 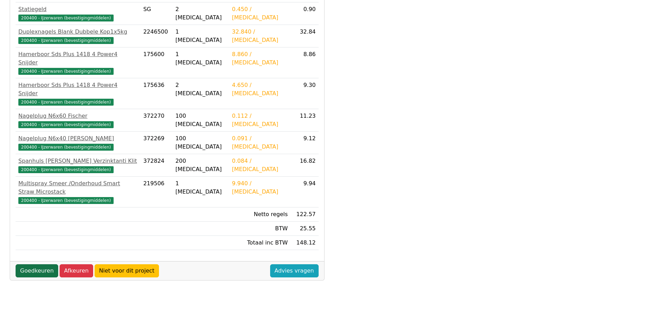 I want to click on td: 372270, so click(x=157, y=120).